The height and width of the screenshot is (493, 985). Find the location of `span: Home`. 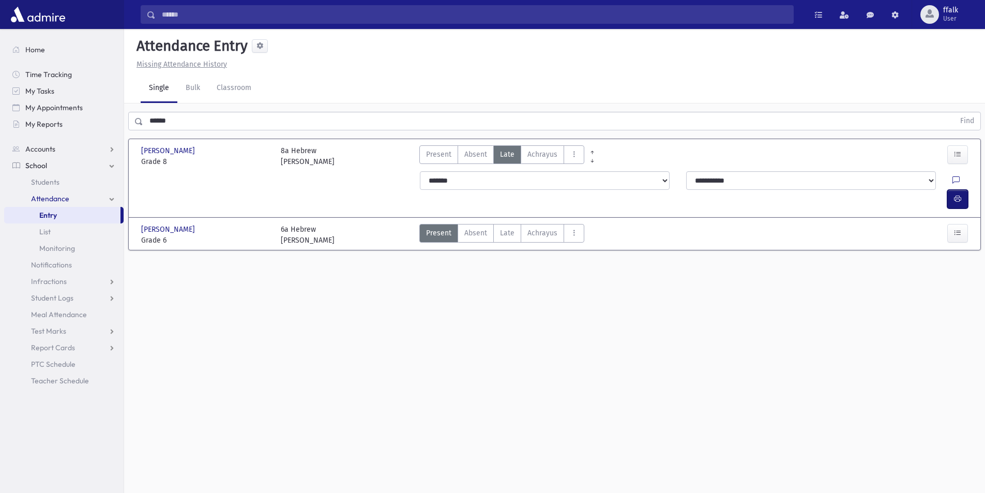

span: Home is located at coordinates (35, 50).